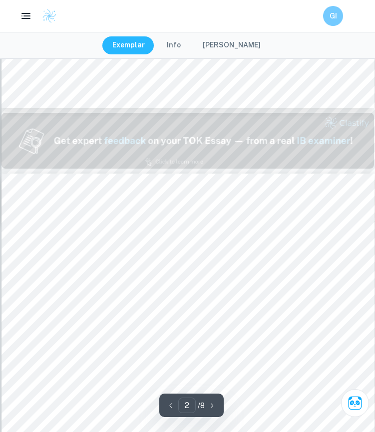 The width and height of the screenshot is (375, 432). Describe the element at coordinates (174, 45) in the screenshot. I see `button: Info` at that location.